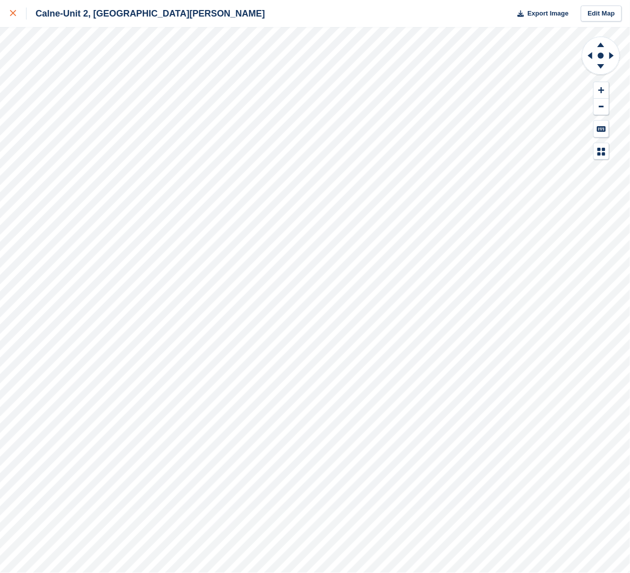 Image resolution: width=630 pixels, height=573 pixels. What do you see at coordinates (601, 14) in the screenshot?
I see `a: Edit Map` at bounding box center [601, 14].